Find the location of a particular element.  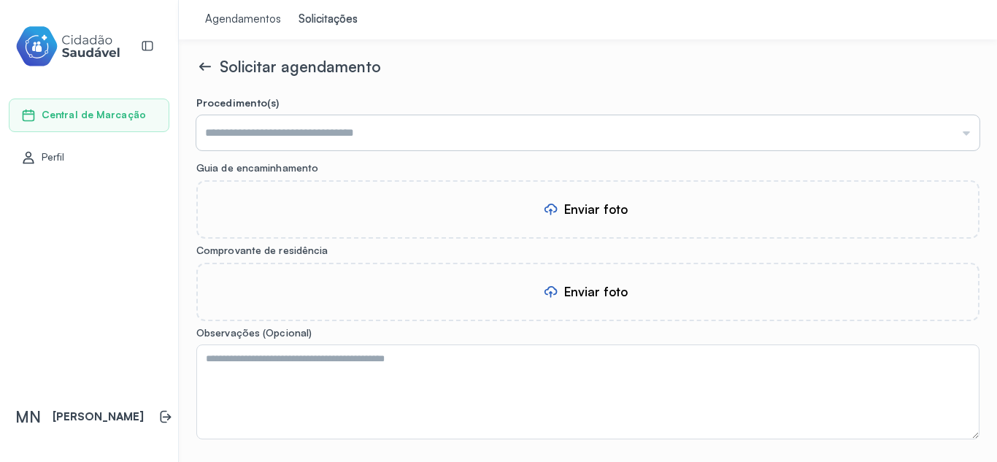

span: Perfil is located at coordinates (53, 157).